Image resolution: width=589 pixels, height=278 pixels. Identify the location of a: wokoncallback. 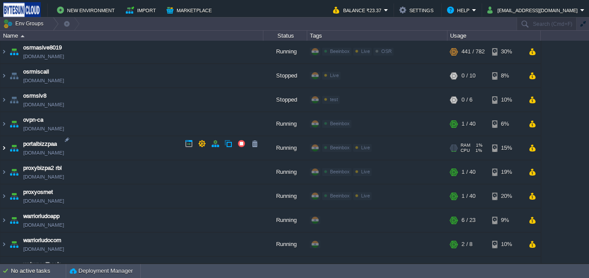
(42, 265).